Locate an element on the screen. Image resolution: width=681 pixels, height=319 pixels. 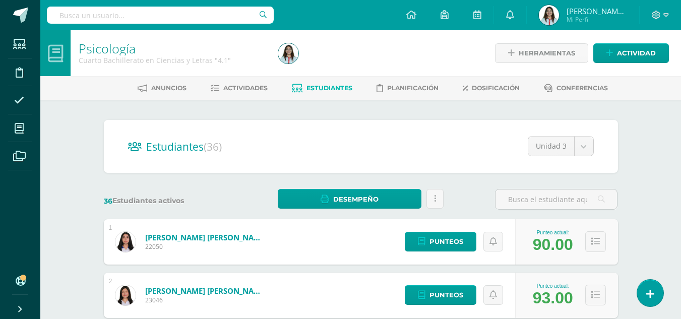
span: Actividad is located at coordinates (636, 53).